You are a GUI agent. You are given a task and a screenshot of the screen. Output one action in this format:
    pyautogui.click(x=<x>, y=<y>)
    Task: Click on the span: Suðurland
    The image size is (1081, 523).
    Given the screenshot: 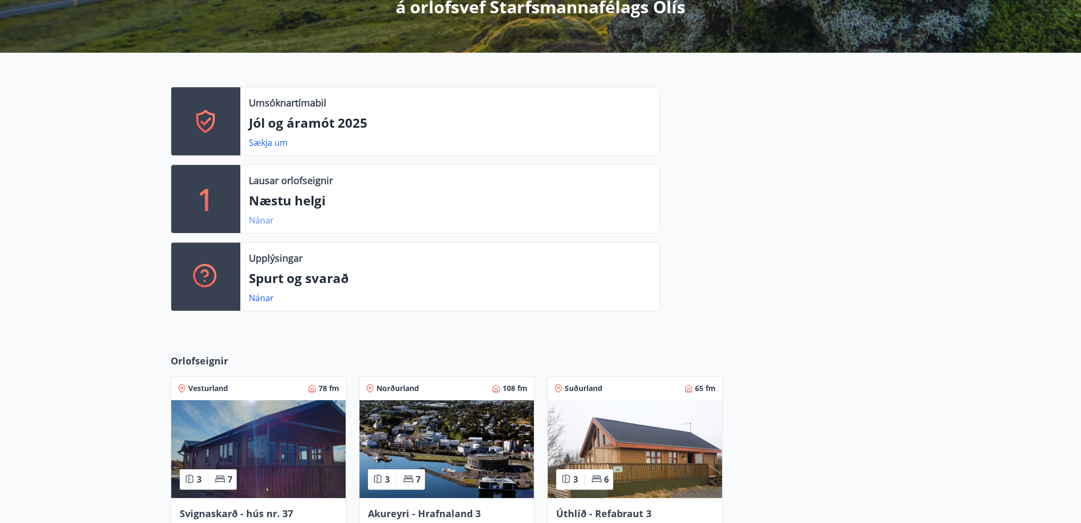 What is the action you would take?
    pyautogui.click(x=583, y=388)
    